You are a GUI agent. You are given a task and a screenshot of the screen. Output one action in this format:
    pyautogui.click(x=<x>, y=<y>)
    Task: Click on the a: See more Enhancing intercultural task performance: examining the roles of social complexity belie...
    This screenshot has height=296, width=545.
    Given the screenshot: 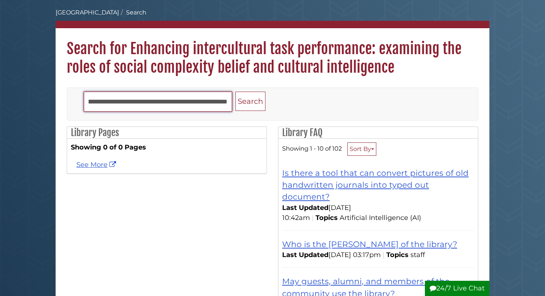 What is the action you would take?
    pyautogui.click(x=97, y=165)
    